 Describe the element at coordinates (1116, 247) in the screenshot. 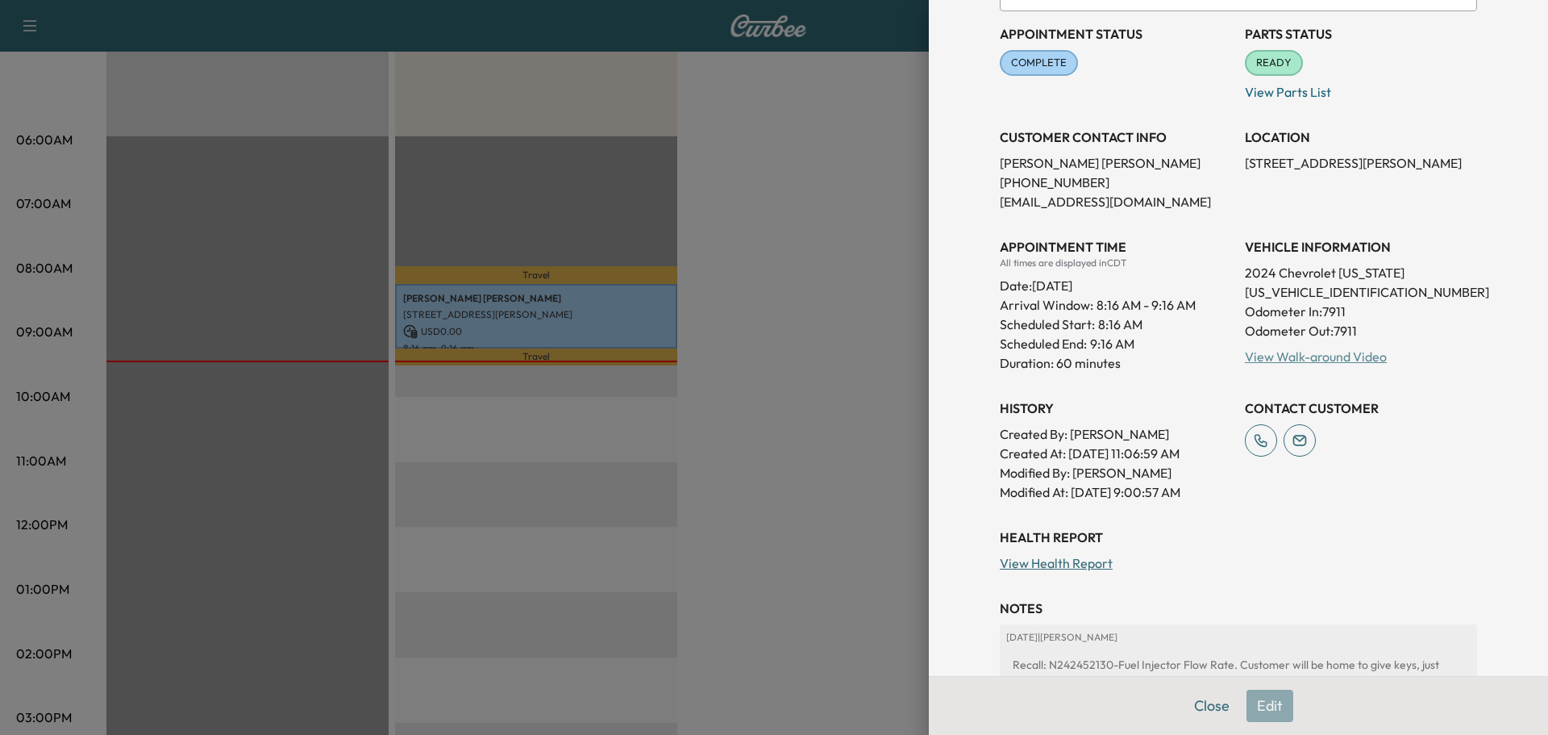

I see `h3: APPOINTMENT TIME` at that location.